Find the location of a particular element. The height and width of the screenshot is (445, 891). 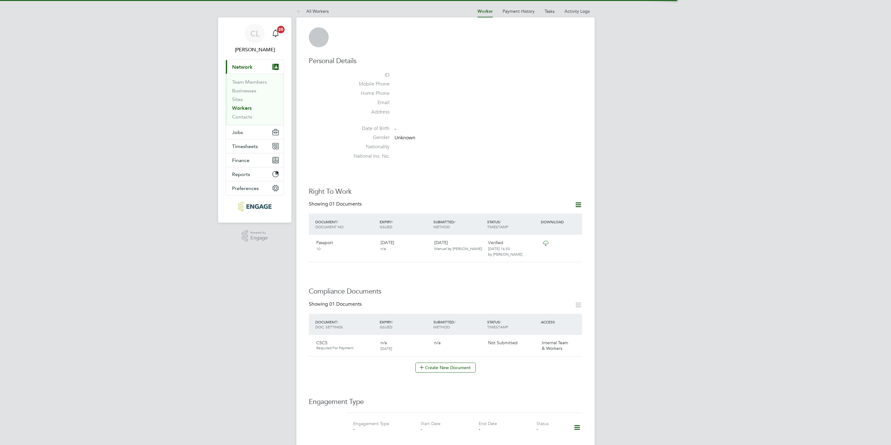

div: Network is located at coordinates (255, 99).